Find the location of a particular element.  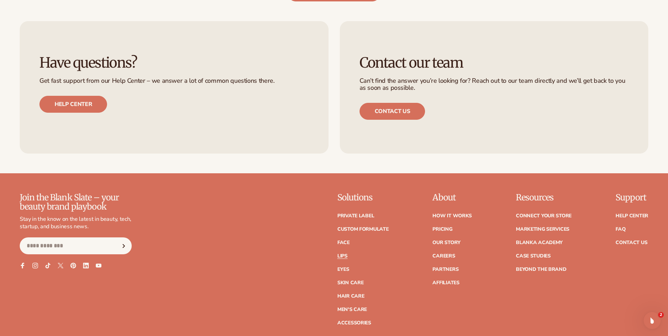

a: Help center is located at coordinates (73, 104).